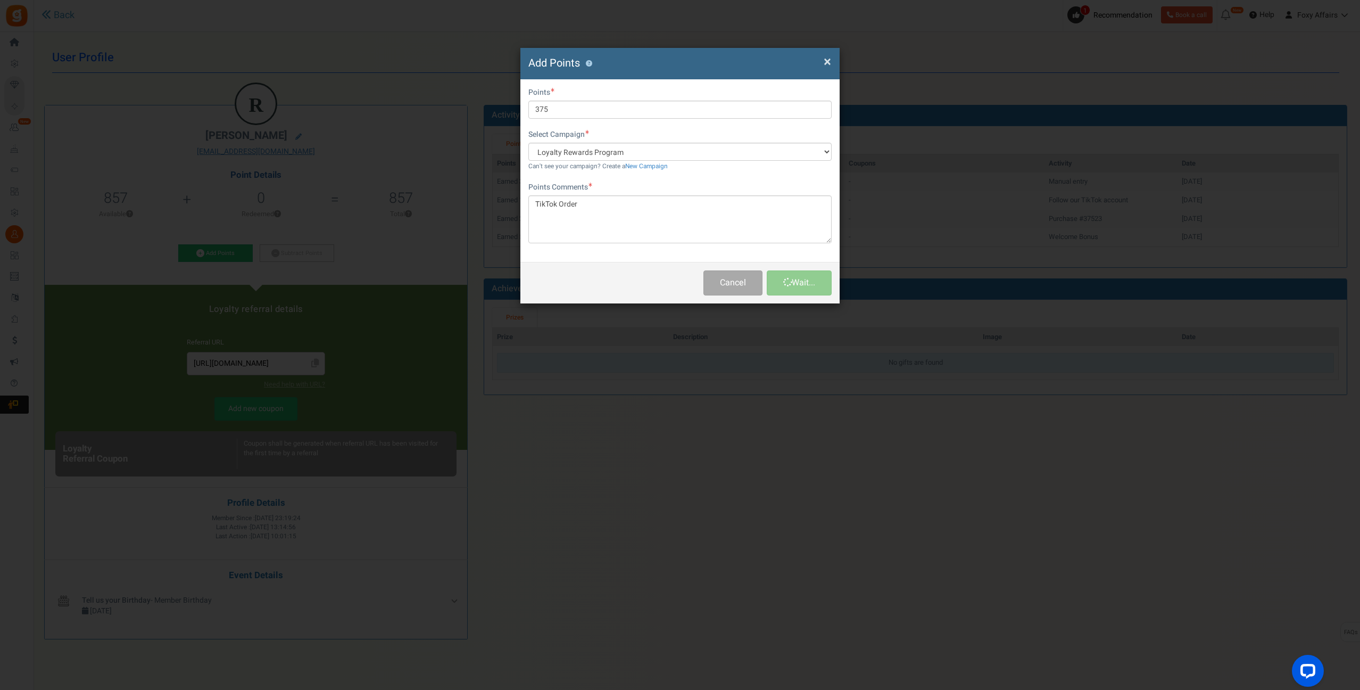 The height and width of the screenshot is (690, 1360). Describe the element at coordinates (541, 93) in the screenshot. I see `label: Points` at that location.